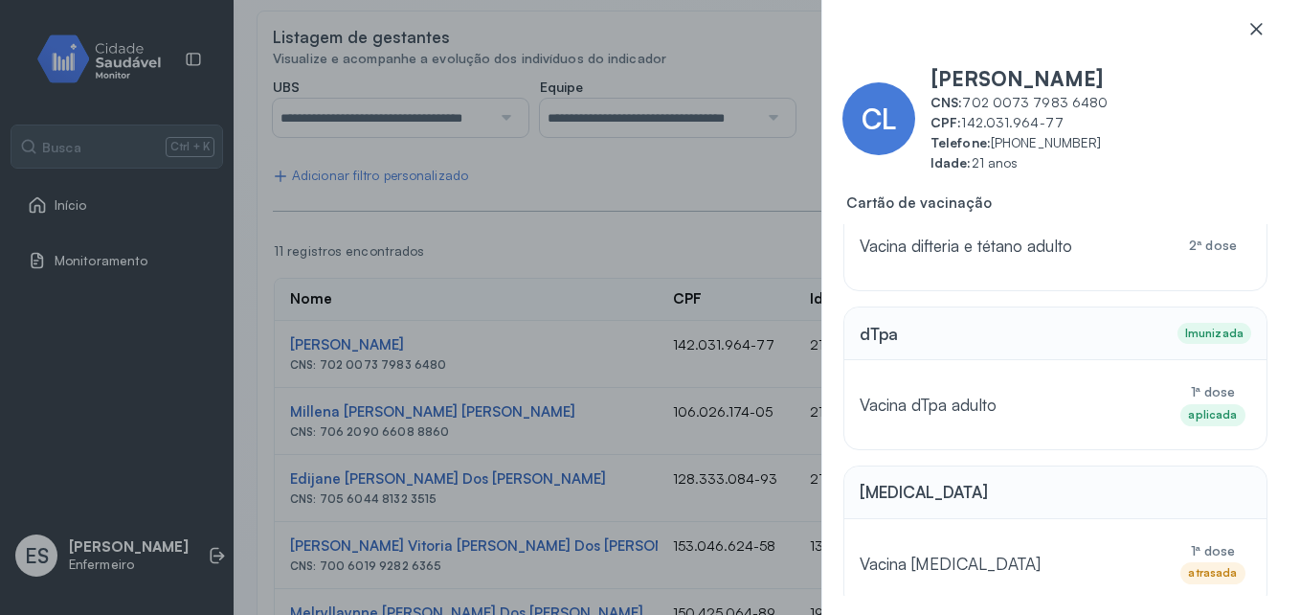 The width and height of the screenshot is (1300, 615). Describe the element at coordinates (951, 162) in the screenshot. I see `b: Idade:` at that location.